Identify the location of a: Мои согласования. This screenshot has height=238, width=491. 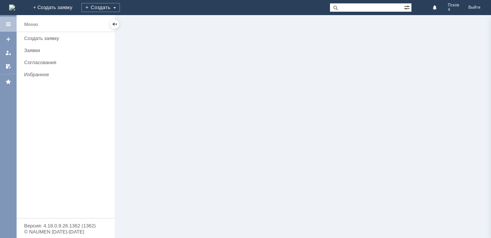
(8, 66).